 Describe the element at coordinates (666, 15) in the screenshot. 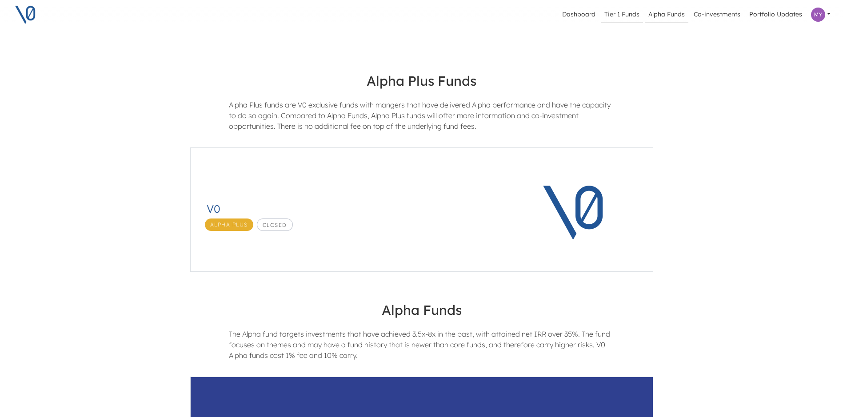

I see `a: Alpha Funds` at that location.